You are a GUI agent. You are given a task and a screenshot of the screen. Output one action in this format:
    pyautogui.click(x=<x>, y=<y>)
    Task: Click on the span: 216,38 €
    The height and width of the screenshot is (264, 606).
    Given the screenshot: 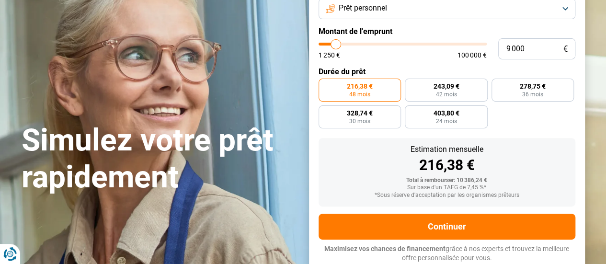 What is the action you would take?
    pyautogui.click(x=359, y=86)
    